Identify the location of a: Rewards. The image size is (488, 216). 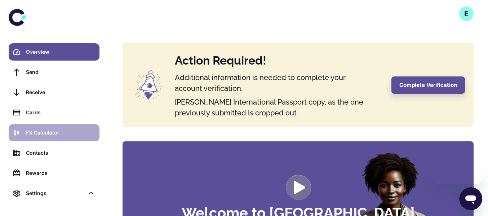
(54, 173).